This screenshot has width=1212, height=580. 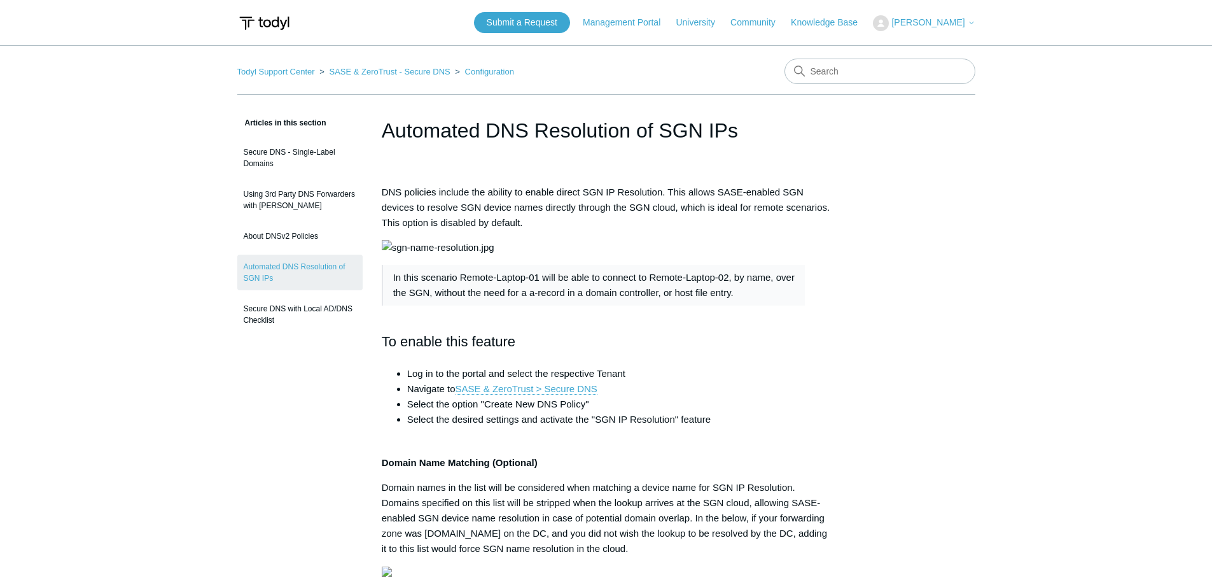 I want to click on li: Configuration, so click(x=483, y=71).